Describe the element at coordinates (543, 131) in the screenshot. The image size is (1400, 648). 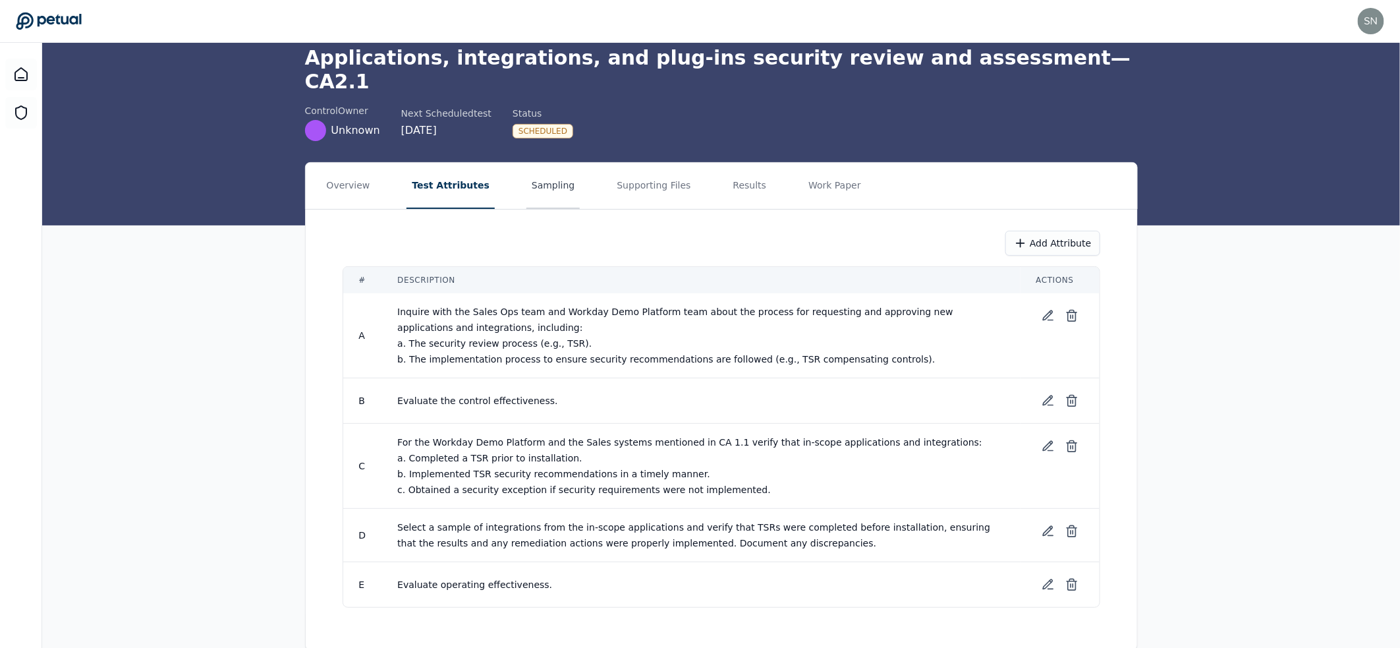
I see `div: Scheduled` at that location.